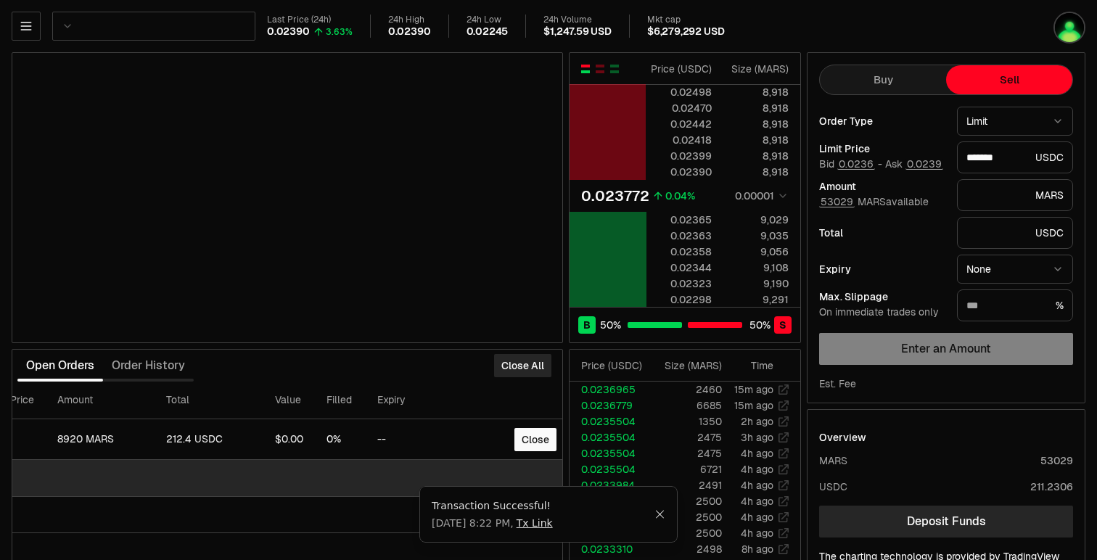 This screenshot has height=560, width=1097. What do you see at coordinates (679, 108) in the screenshot?
I see `div: 0.02470` at bounding box center [679, 108].